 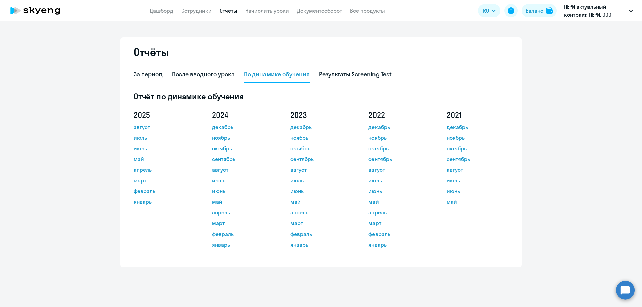 What do you see at coordinates (277, 75) in the screenshot?
I see `div: По динамике обучения` at bounding box center [277, 75].